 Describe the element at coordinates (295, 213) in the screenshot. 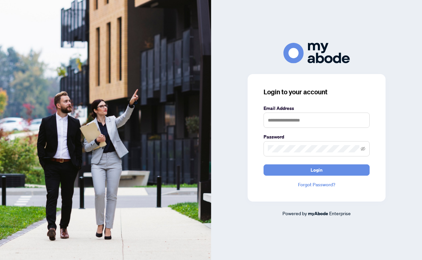

I see `span: Powered by` at that location.